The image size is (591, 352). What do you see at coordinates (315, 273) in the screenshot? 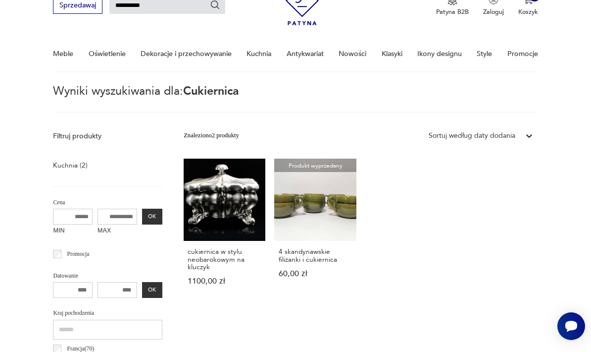
I see `p: 60,00 zł` at bounding box center [315, 273].